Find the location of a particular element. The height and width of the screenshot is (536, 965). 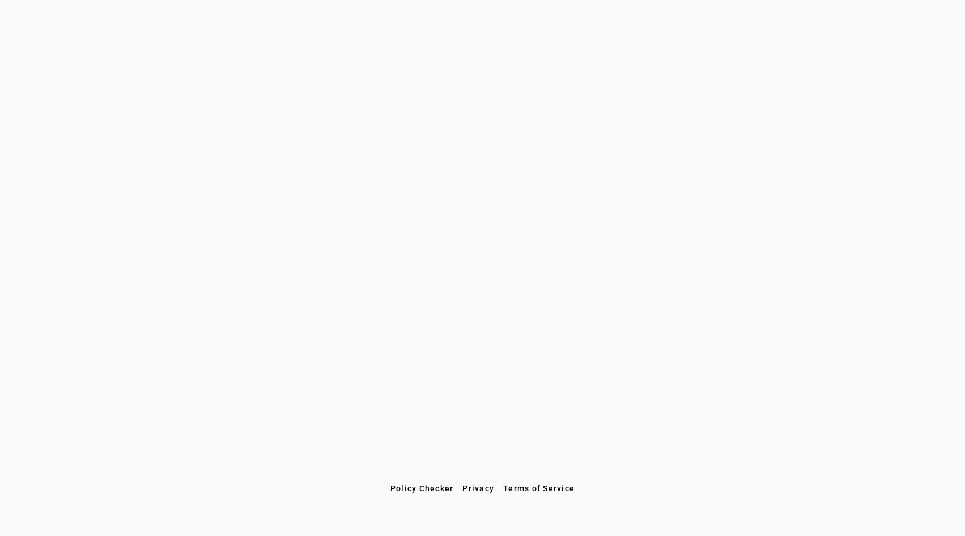

button: Policy Checker is located at coordinates (422, 489).